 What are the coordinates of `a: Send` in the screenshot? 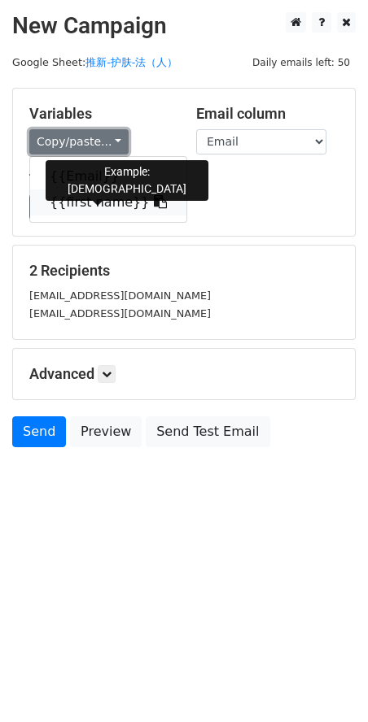 It's located at (39, 432).